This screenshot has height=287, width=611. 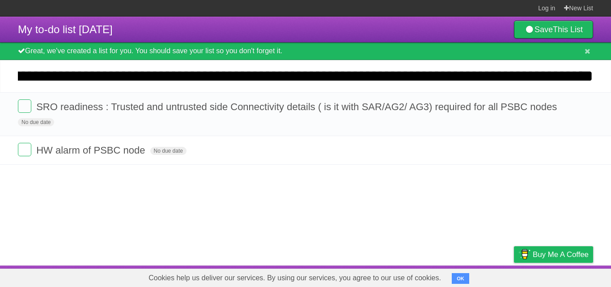 What do you see at coordinates (554, 30) in the screenshot?
I see `a: SaveThis List` at bounding box center [554, 30].